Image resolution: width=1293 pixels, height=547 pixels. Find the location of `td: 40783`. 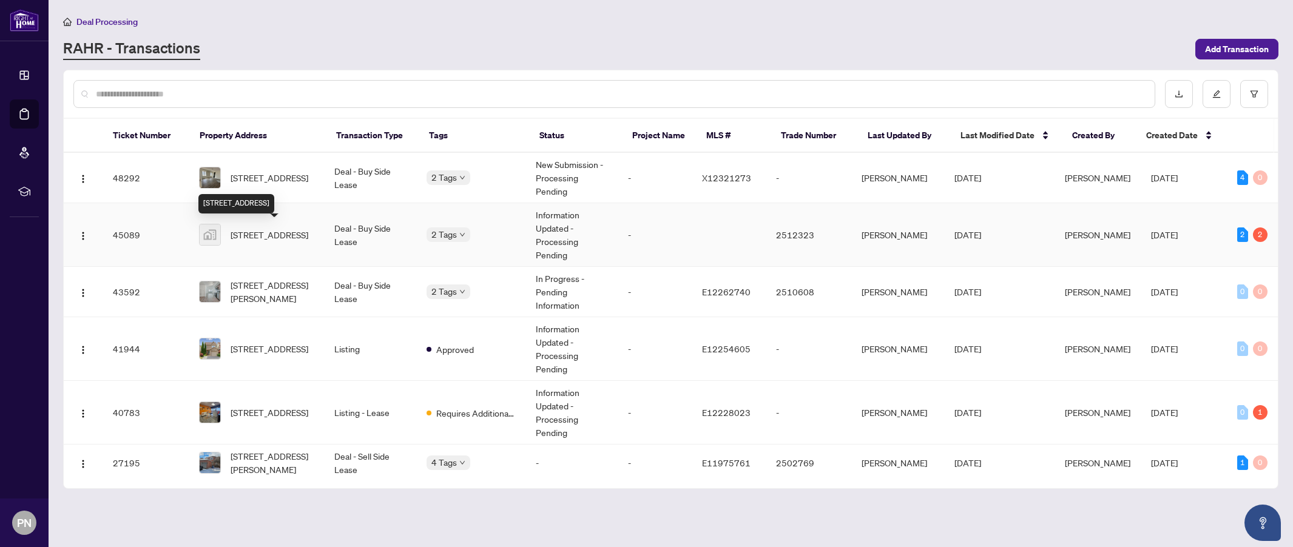

td: 40783 is located at coordinates (146, 413).